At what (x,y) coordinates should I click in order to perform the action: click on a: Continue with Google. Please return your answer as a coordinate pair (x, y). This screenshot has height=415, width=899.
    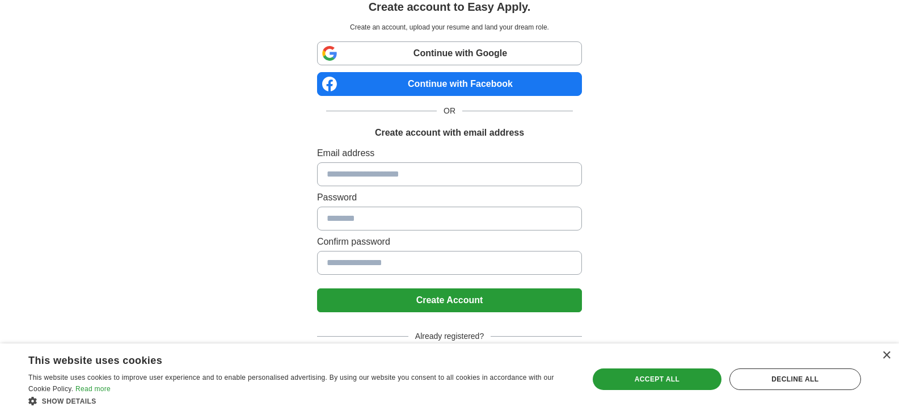
    Looking at the image, I should click on (449, 53).